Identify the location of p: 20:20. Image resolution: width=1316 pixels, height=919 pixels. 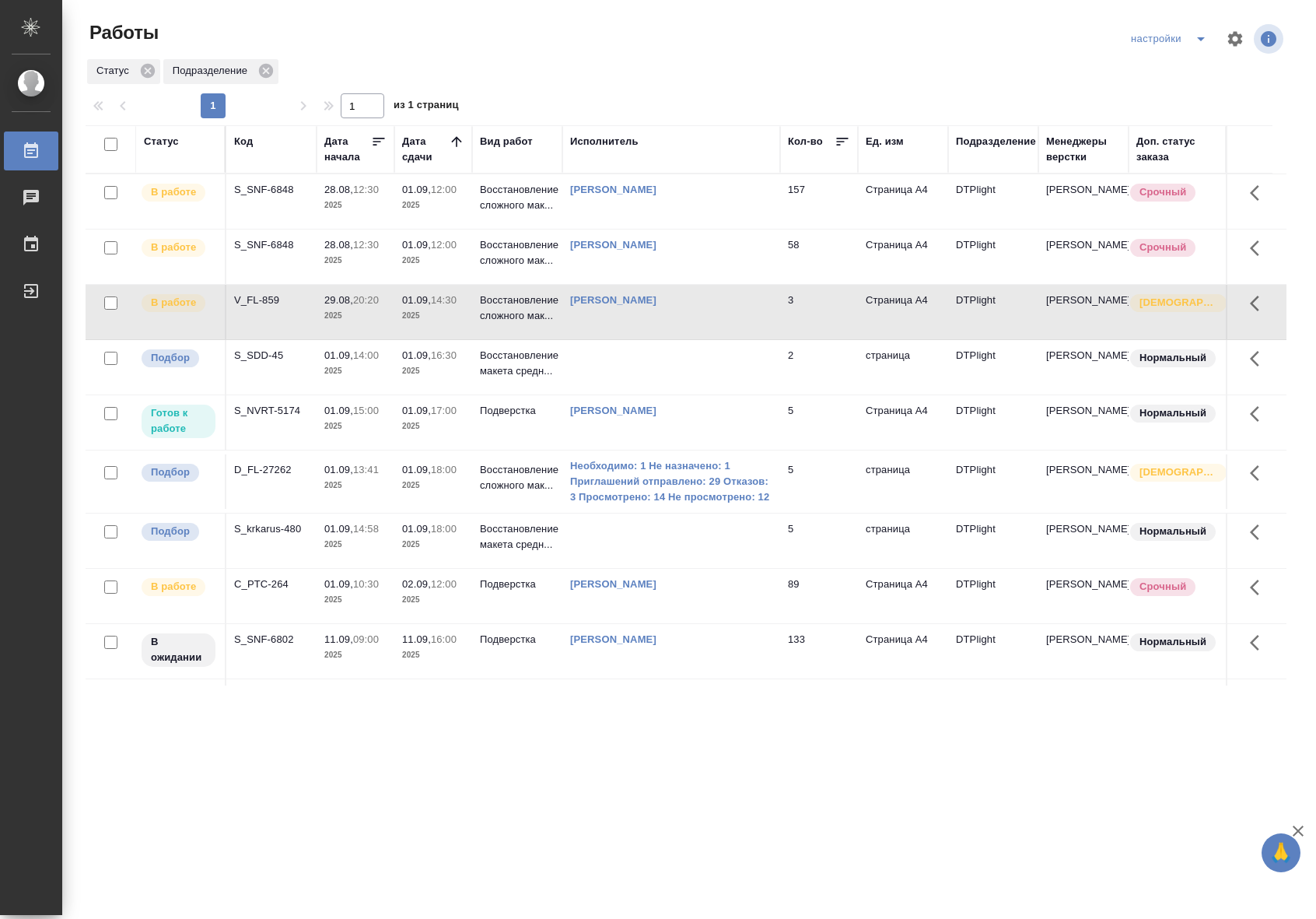
(365, 299).